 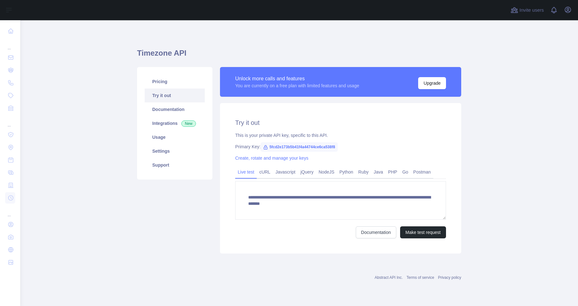 I want to click on div: Unlock more calls and features, so click(x=297, y=79).